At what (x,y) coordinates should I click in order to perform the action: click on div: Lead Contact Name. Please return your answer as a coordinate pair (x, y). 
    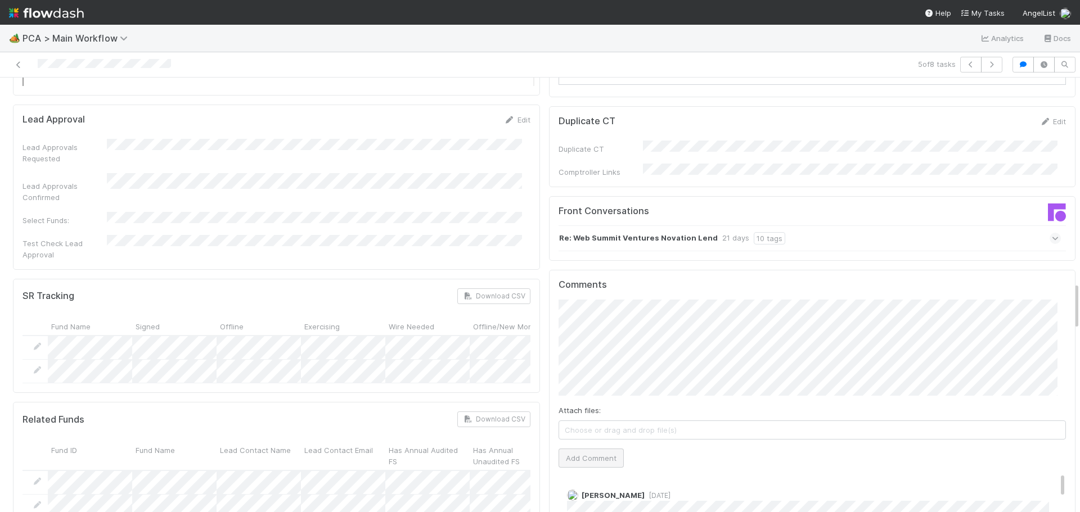
    Looking at the image, I should click on (259, 455).